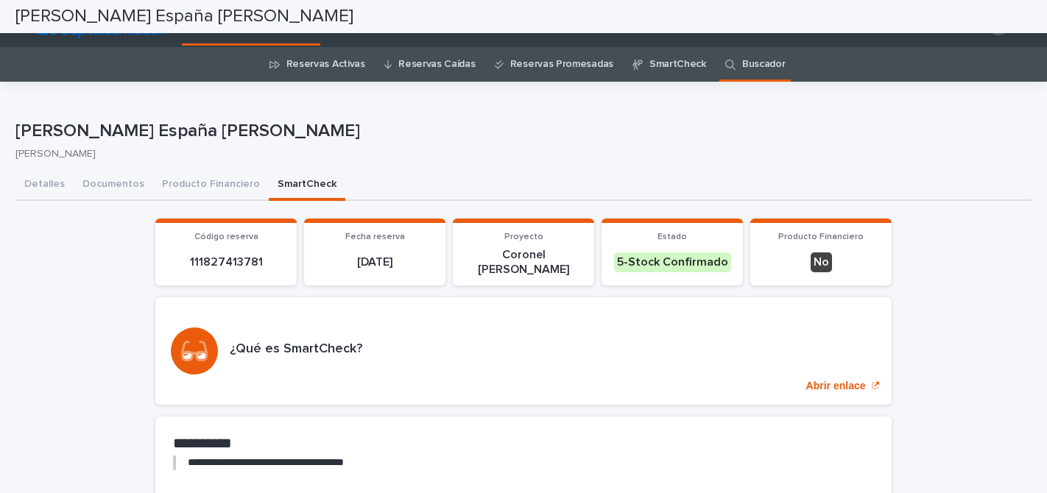  What do you see at coordinates (562, 64) in the screenshot?
I see `a: Reservas Promesadas` at bounding box center [562, 64].